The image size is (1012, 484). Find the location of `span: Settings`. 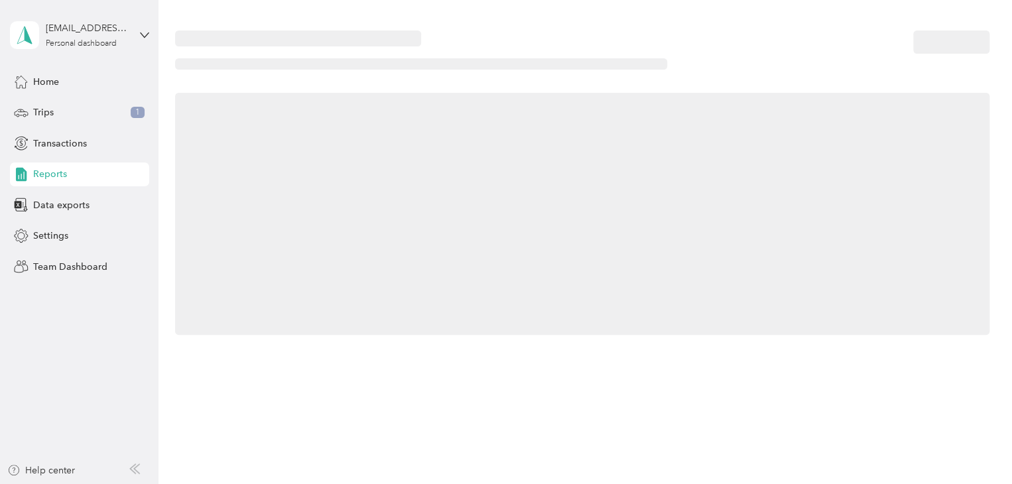

span: Settings is located at coordinates (50, 236).